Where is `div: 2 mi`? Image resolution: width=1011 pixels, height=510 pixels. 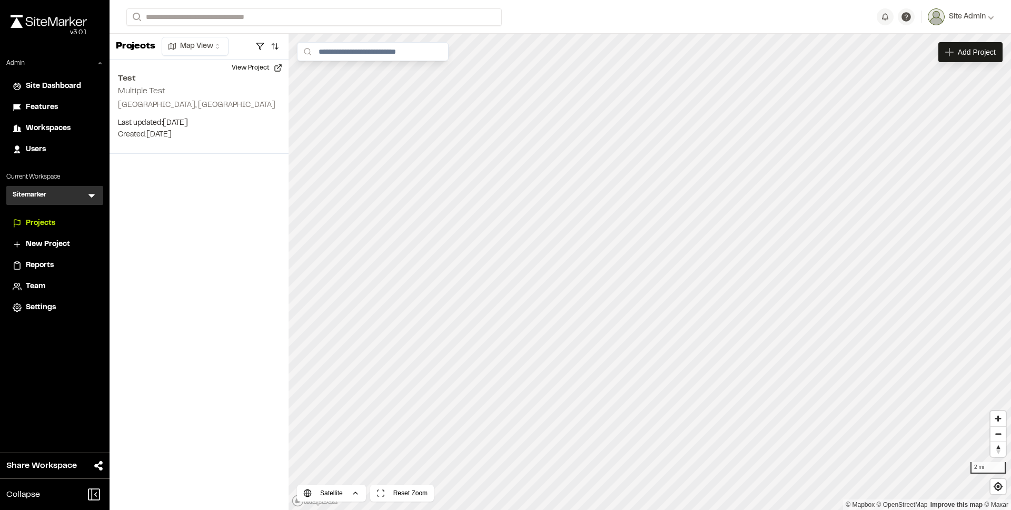 div: 2 mi is located at coordinates (987, 467).